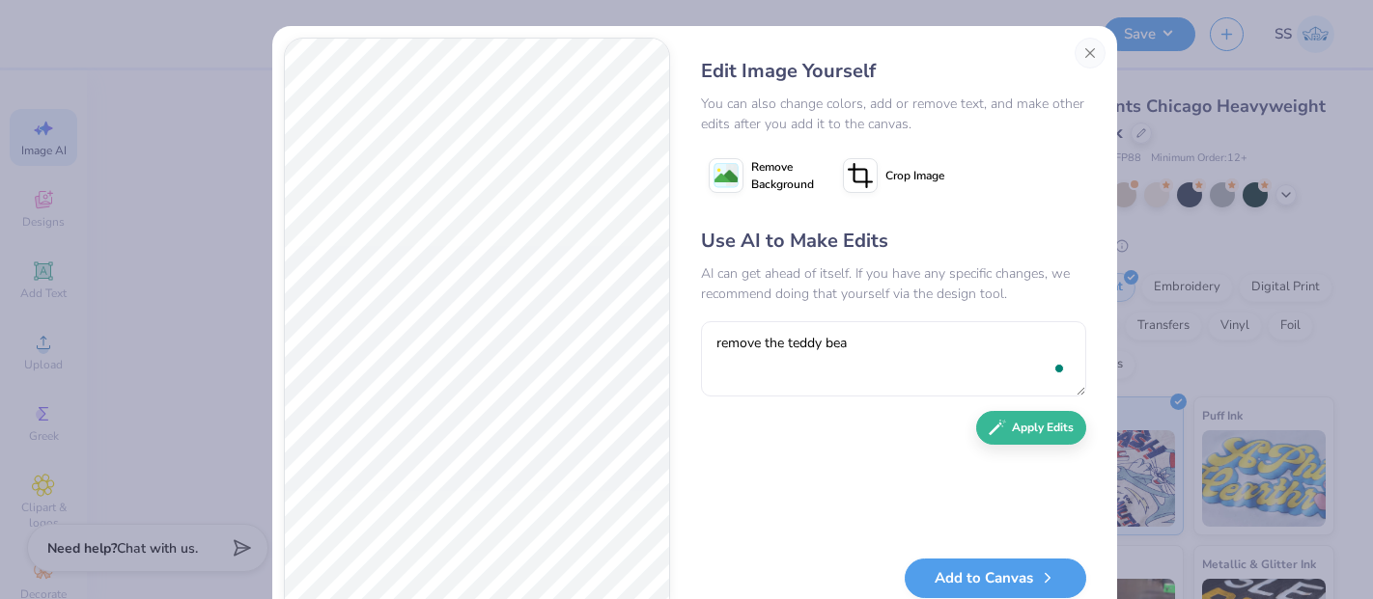 The height and width of the screenshot is (599, 1373). I want to click on div: AI can get ahead of itself. If you have any specific changes, we recommend doing that yourself vi..., so click(893, 284).